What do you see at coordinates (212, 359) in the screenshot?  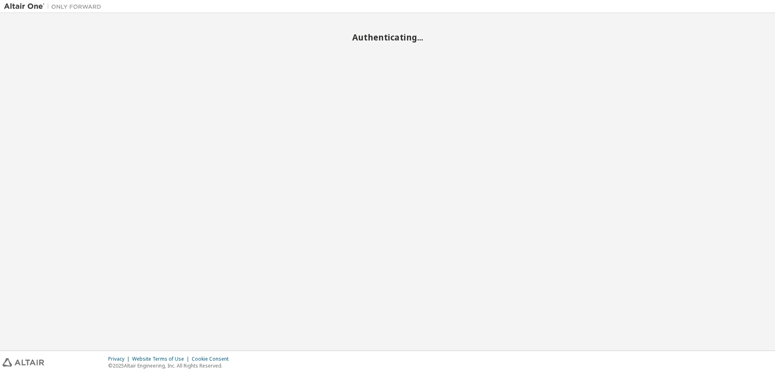 I see `div: Cookie Consent` at bounding box center [212, 359].